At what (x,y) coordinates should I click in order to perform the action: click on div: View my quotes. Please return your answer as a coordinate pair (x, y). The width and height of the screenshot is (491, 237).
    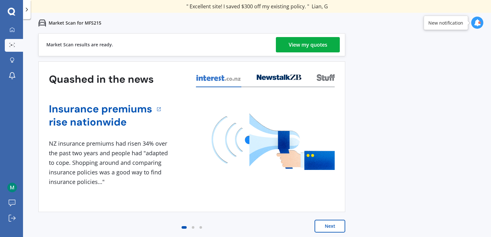
    Looking at the image, I should click on (308, 45).